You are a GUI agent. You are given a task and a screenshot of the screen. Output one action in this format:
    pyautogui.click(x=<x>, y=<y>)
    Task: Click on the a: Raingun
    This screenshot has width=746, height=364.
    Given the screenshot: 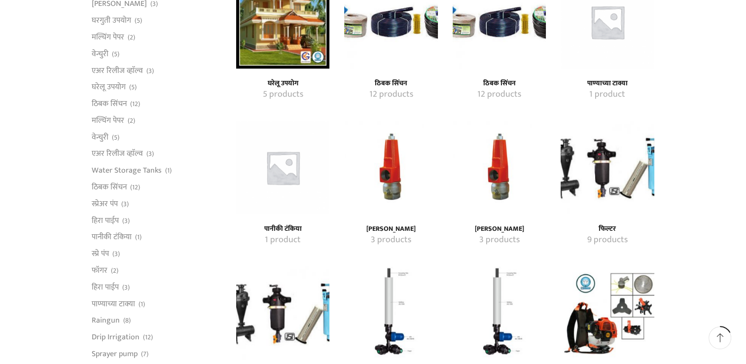 What is the action you would take?
    pyautogui.click(x=105, y=320)
    